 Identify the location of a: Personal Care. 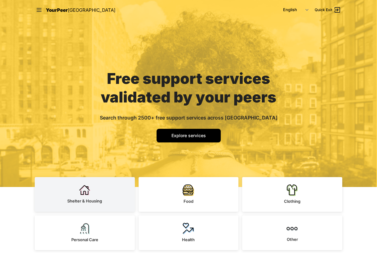
(85, 233).